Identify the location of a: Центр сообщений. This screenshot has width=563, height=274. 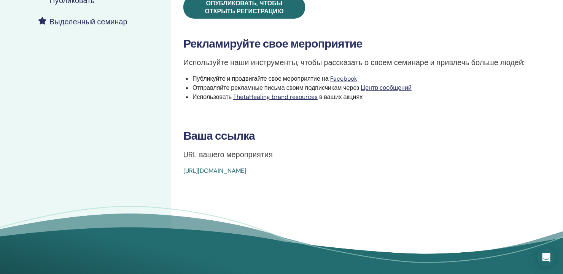
(386, 88).